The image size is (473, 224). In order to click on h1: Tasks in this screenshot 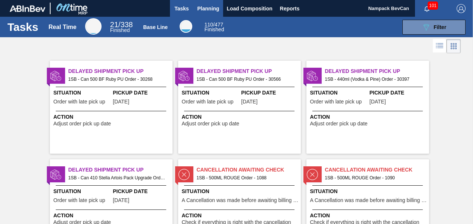, I will do `click(23, 27)`.